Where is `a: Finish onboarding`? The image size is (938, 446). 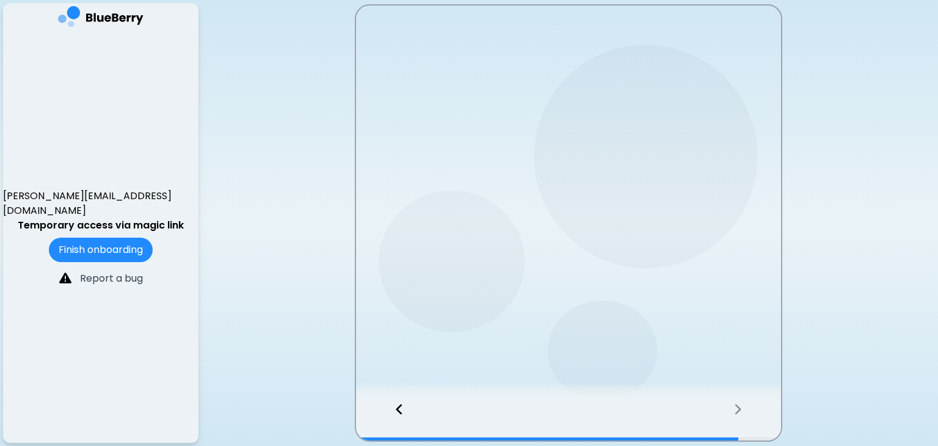 a: Finish onboarding is located at coordinates (101, 249).